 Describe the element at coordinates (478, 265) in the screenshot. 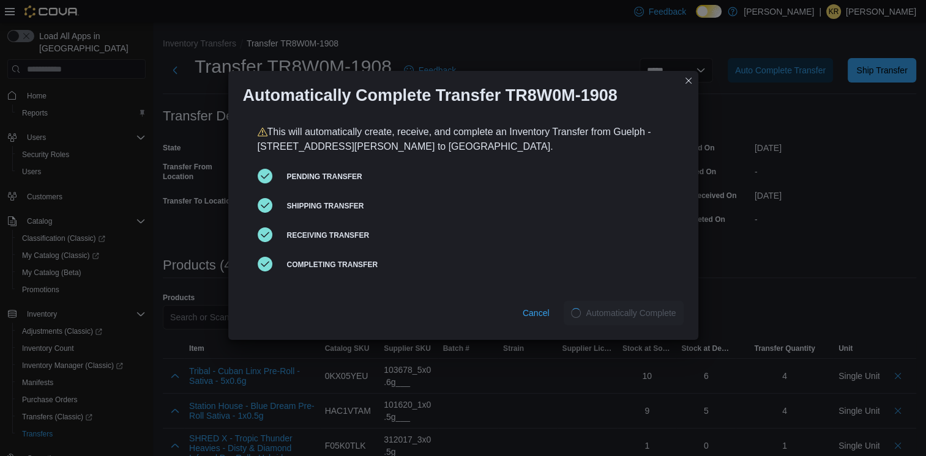

I see `h6: Completing Transfer` at that location.